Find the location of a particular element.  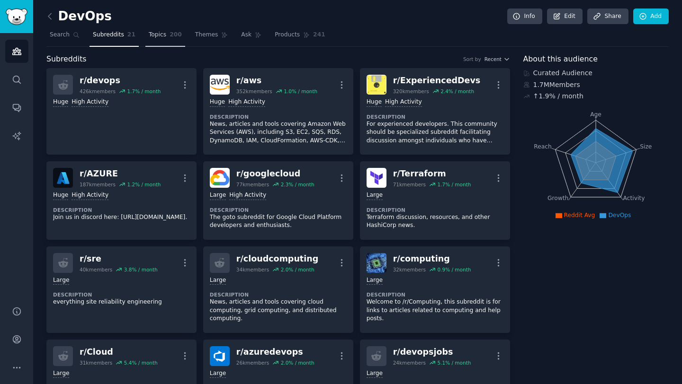

div: 352k members is located at coordinates (254, 91).